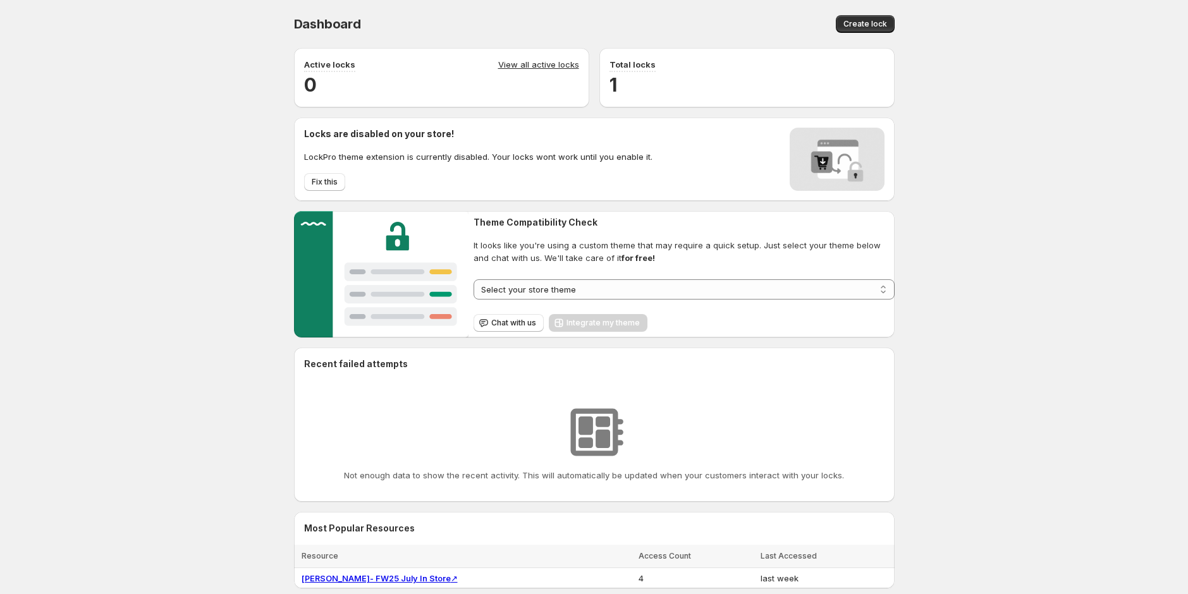 The height and width of the screenshot is (594, 1188). I want to click on h2: Theme Compatibility Check, so click(683, 222).